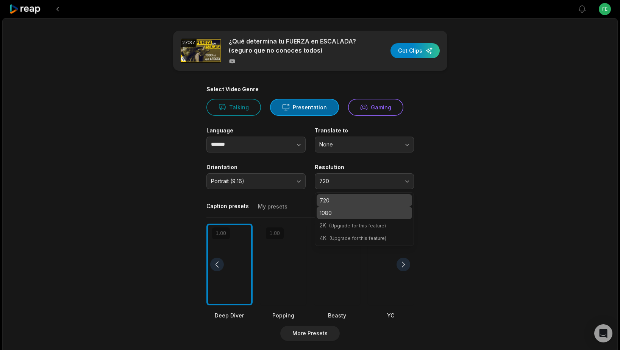 Image resolution: width=620 pixels, height=350 pixels. Describe the element at coordinates (337, 316) in the screenshot. I see `div: Beasty` at that location.